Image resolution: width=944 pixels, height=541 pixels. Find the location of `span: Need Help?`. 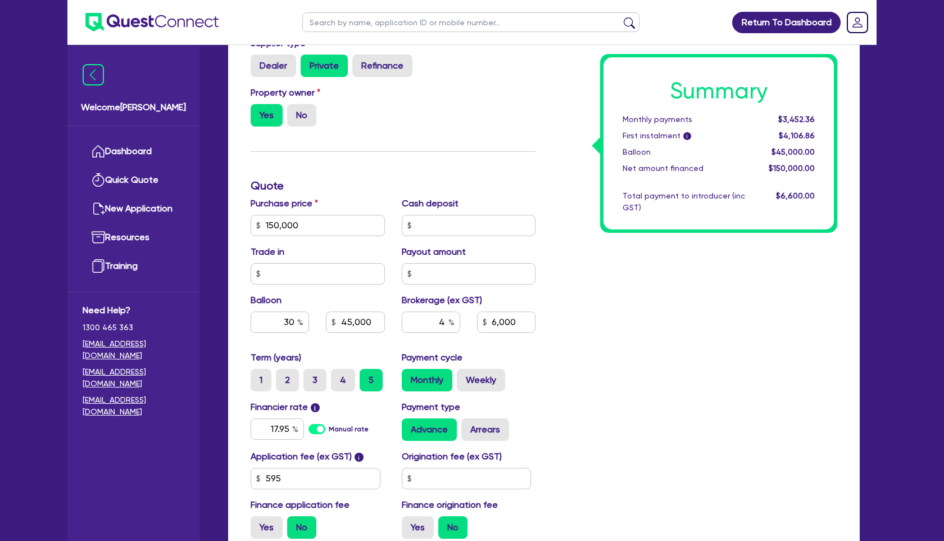

span: Need Help? is located at coordinates (133, 310).